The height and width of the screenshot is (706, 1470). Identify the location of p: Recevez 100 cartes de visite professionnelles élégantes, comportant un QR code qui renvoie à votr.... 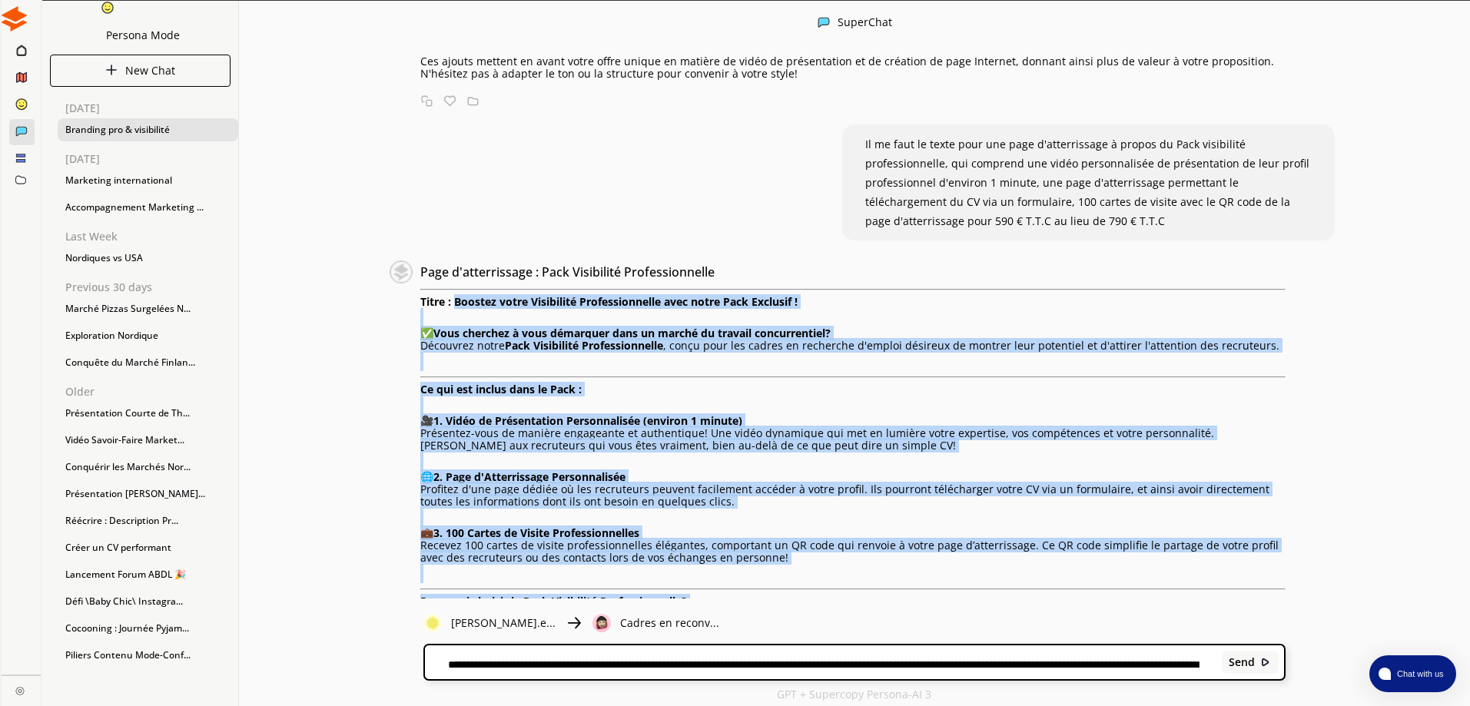
(852, 552).